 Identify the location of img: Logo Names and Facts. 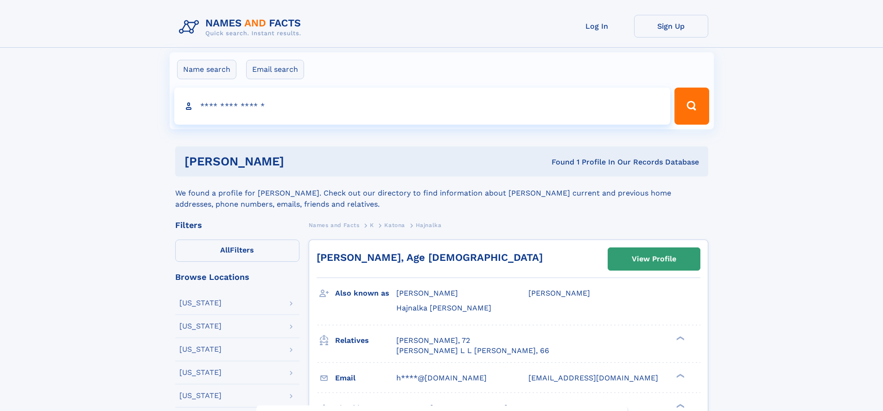
(242, 27).